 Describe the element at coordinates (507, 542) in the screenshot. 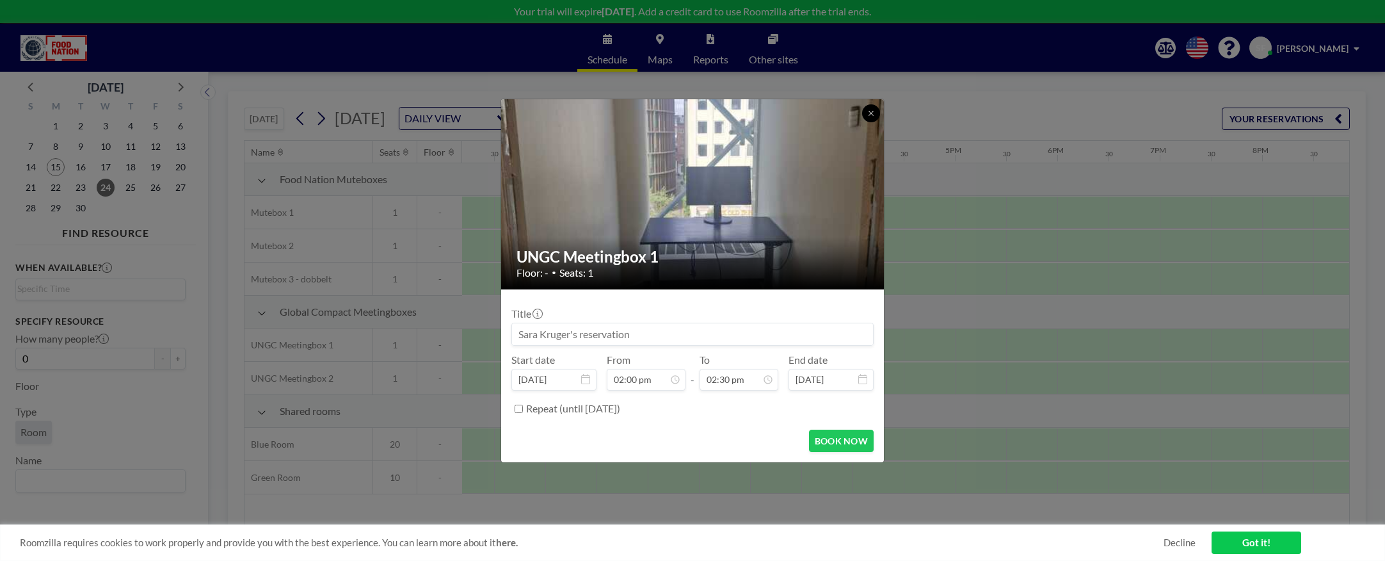

I see `a: here.` at that location.